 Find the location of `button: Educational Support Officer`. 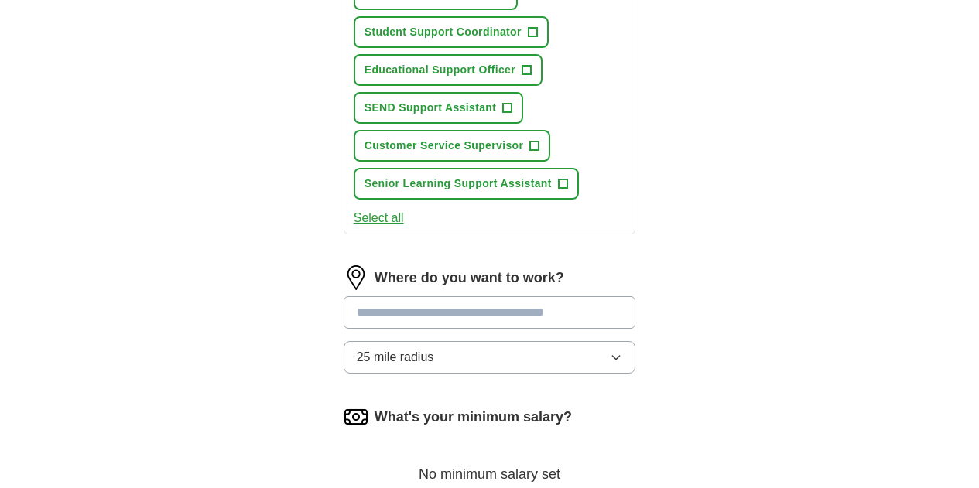

button: Educational Support Officer is located at coordinates (448, 70).